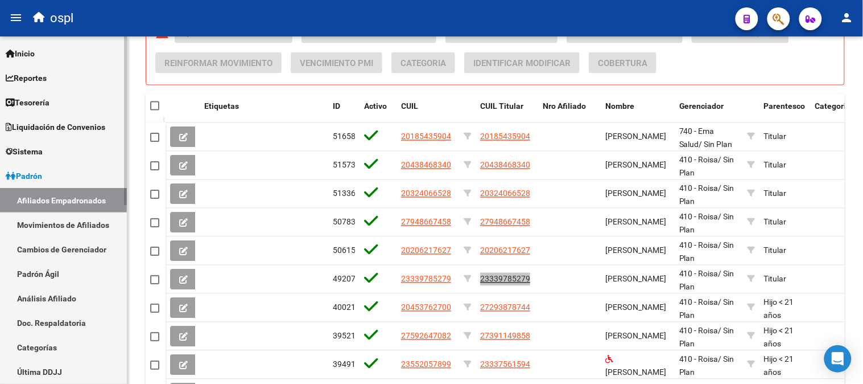 The image size is (863, 384). I want to click on span: 27592647082, so click(426, 336).